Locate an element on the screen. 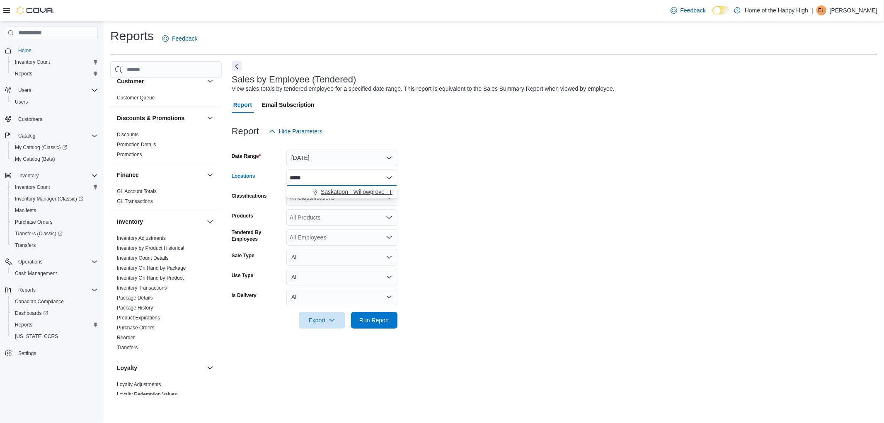  div: Finance is located at coordinates (166, 198).